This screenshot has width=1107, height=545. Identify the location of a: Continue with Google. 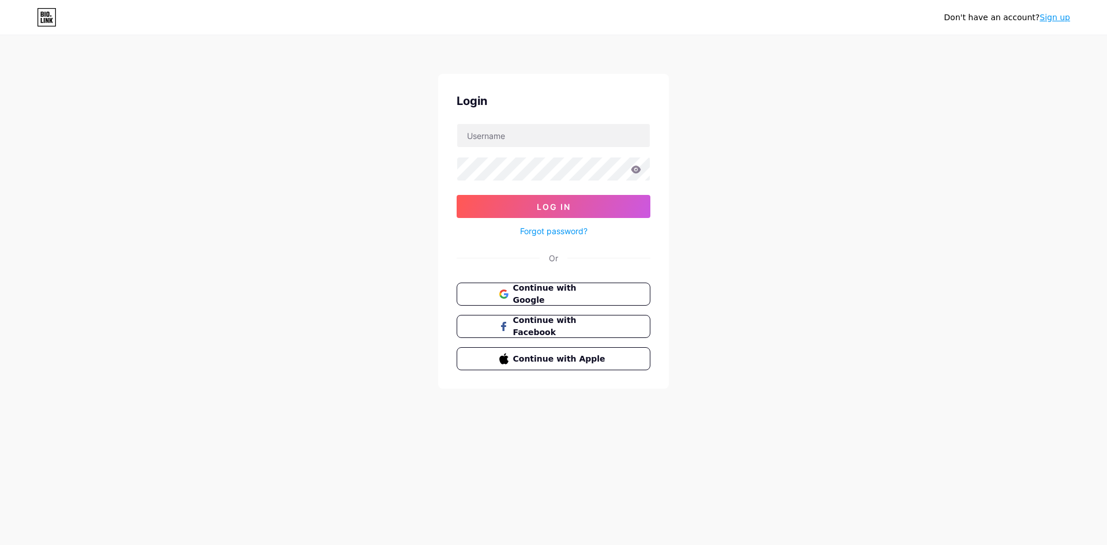
(554, 294).